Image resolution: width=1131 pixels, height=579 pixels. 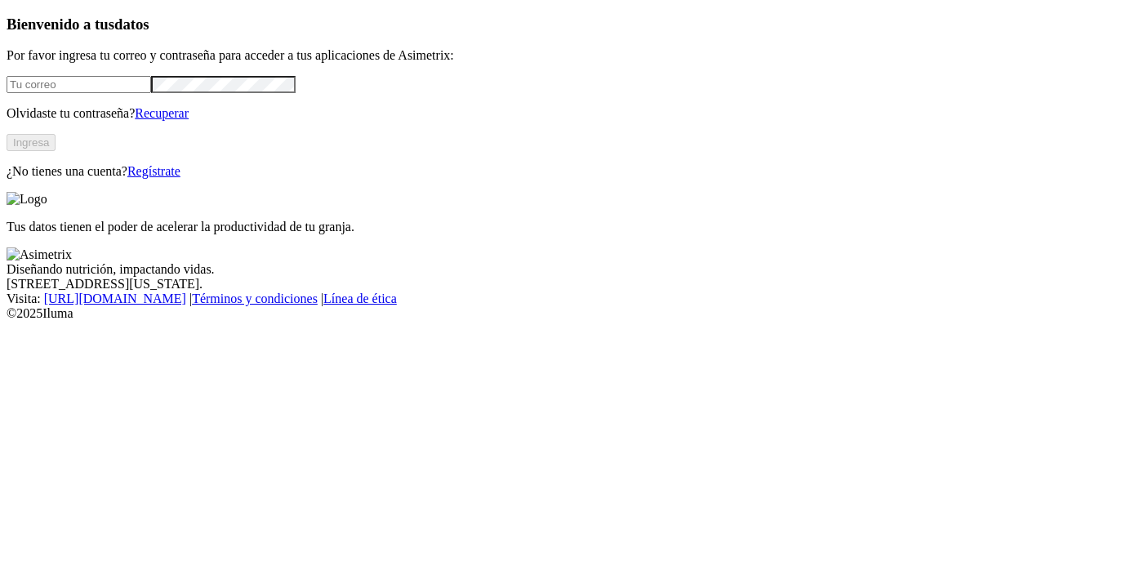 I want to click on img: Logo, so click(x=27, y=199).